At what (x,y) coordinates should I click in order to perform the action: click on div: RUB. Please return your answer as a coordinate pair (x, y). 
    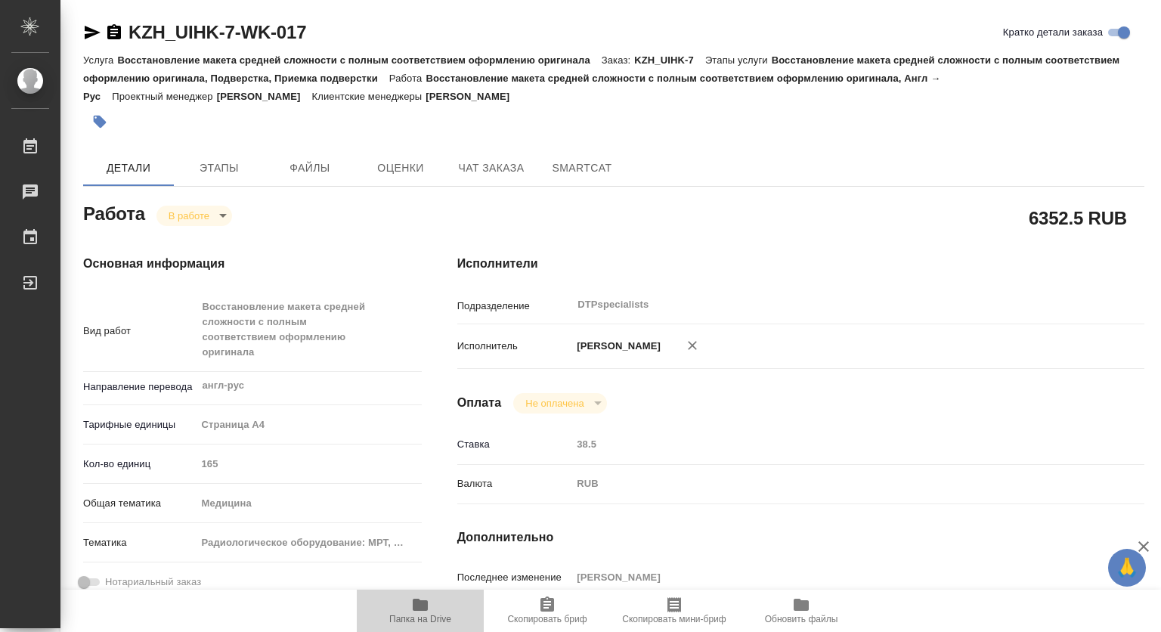
    Looking at the image, I should click on (829, 484).